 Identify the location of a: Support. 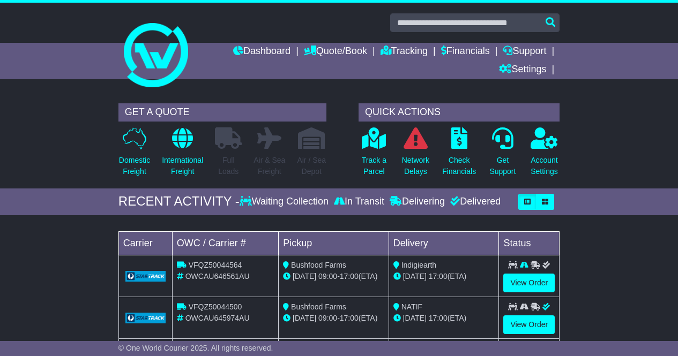
(524, 52).